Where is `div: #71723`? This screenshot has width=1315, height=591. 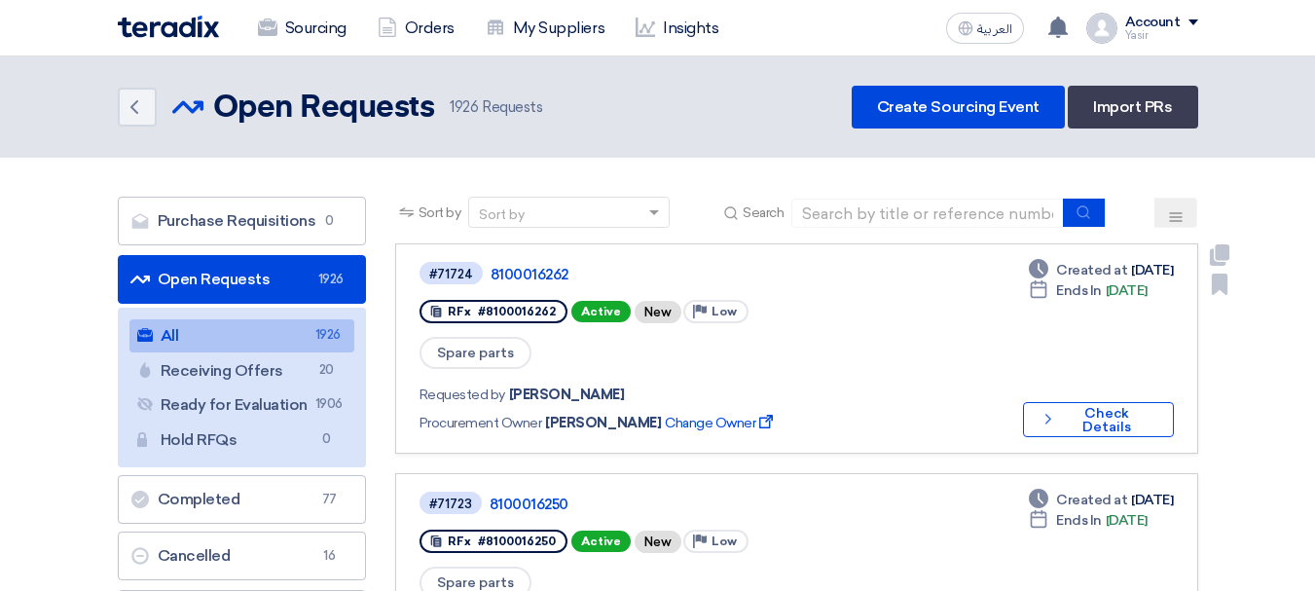 div: #71723 is located at coordinates (451, 503).